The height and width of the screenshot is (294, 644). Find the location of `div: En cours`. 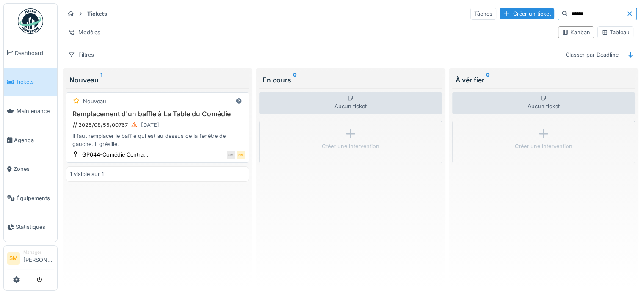

div: En cours is located at coordinates (351, 80).